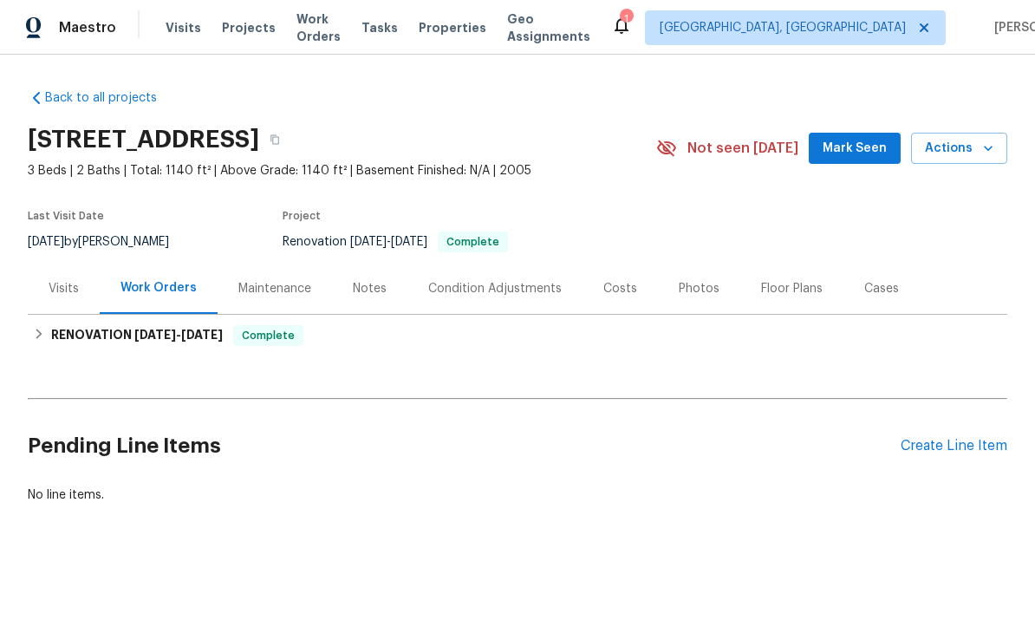 The height and width of the screenshot is (620, 1035). What do you see at coordinates (699, 289) in the screenshot?
I see `div: Photos` at bounding box center [699, 289].